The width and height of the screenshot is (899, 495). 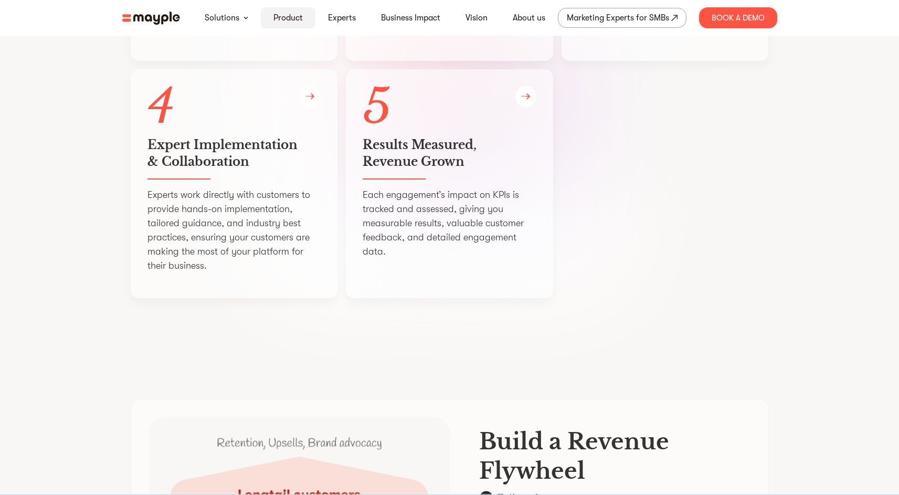 I want to click on p: Experts work directly with customers to provide hands-on implementation, tailored guidance, and i..., so click(x=234, y=230).